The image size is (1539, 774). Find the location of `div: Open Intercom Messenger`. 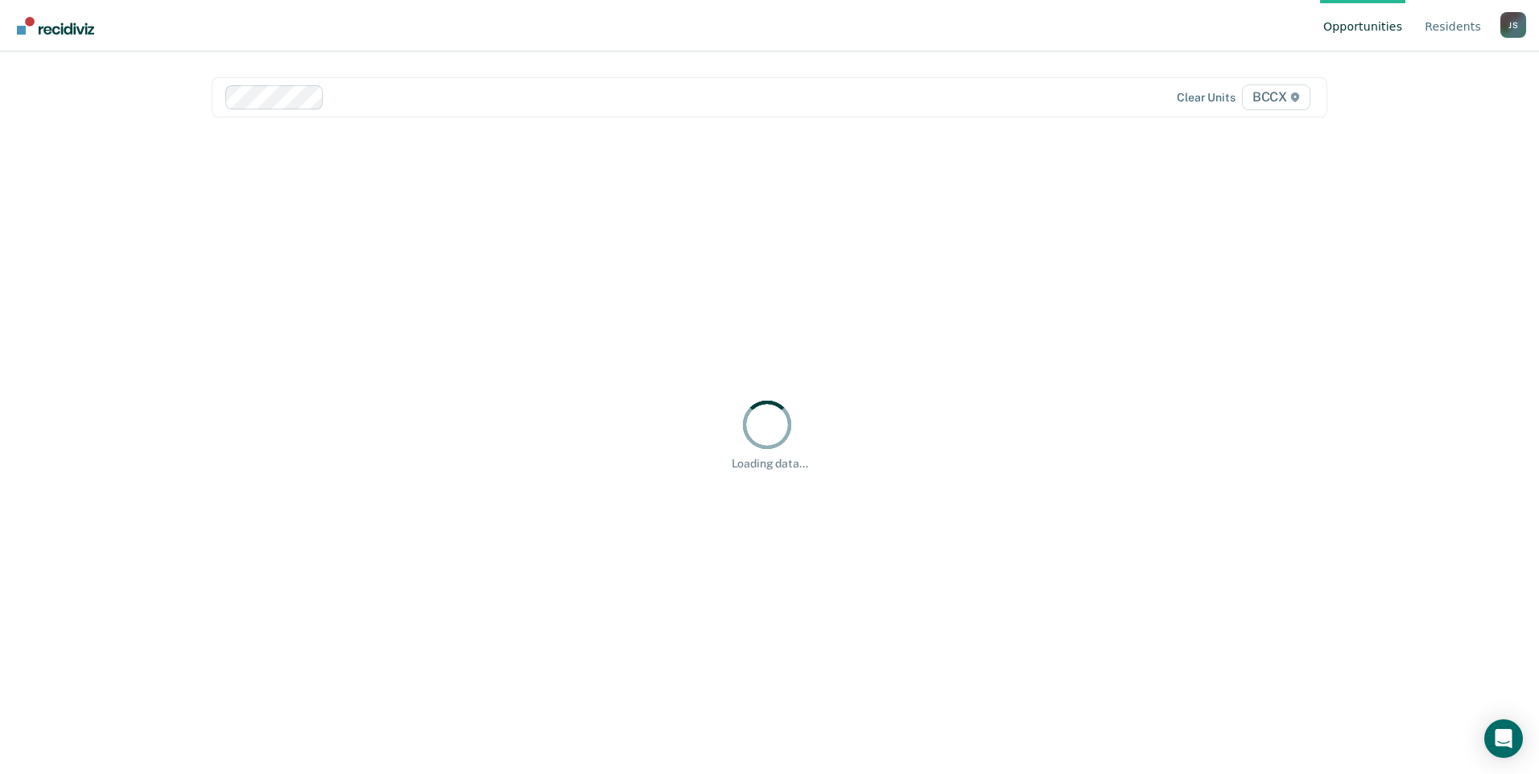

div: Open Intercom Messenger is located at coordinates (1503, 739).